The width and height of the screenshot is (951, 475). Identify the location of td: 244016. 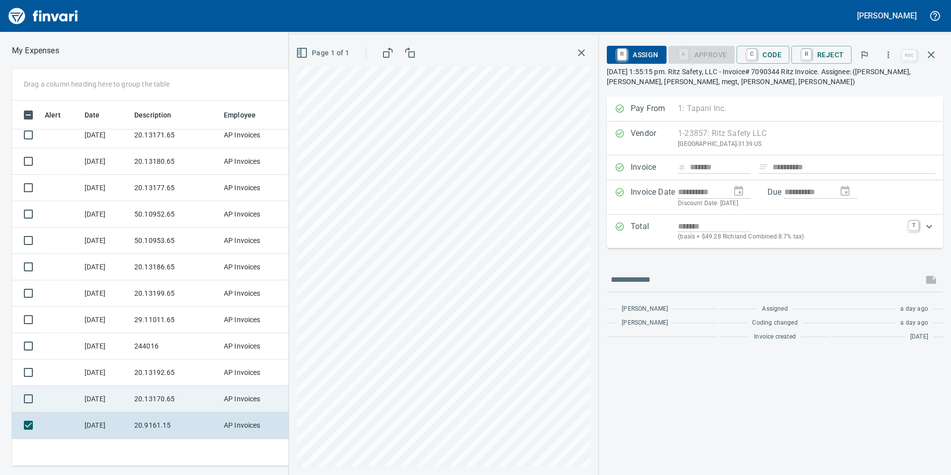
(175, 346).